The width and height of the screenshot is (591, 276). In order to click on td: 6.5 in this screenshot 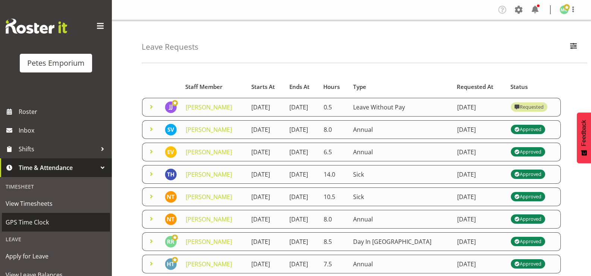, I will do `click(334, 152)`.